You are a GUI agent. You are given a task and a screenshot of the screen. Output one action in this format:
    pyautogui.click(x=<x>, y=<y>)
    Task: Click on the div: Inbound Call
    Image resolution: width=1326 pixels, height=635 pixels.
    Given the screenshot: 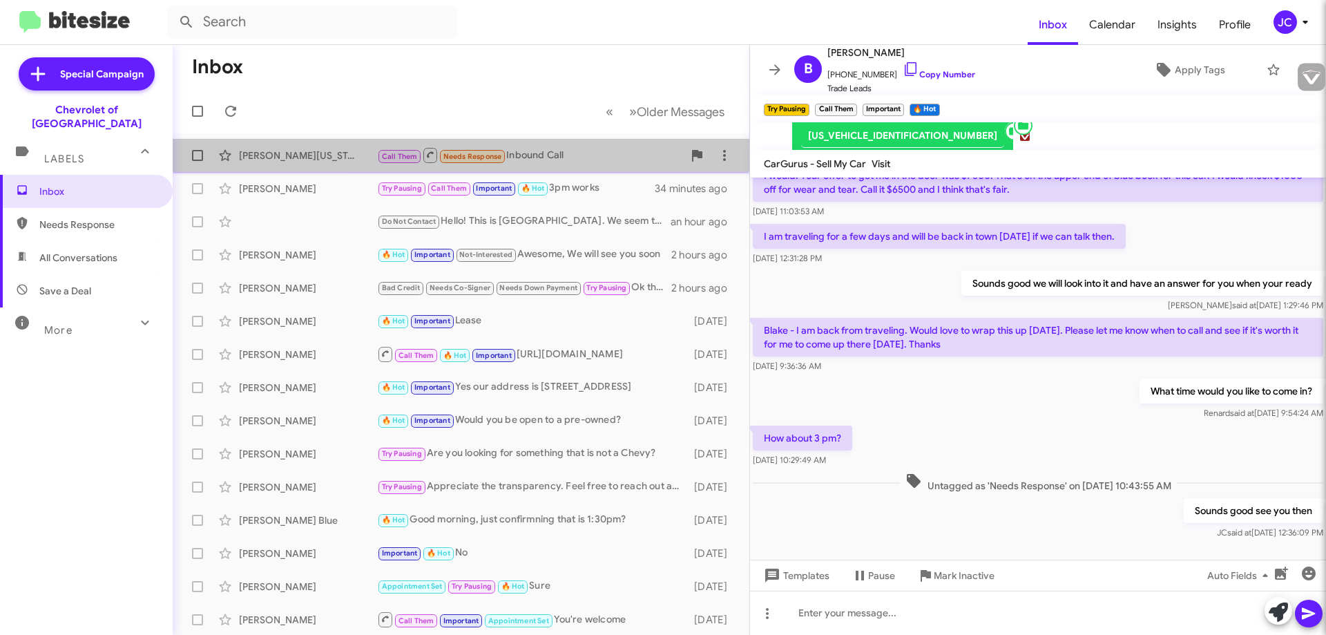 What is the action you would take?
    pyautogui.click(x=530, y=155)
    